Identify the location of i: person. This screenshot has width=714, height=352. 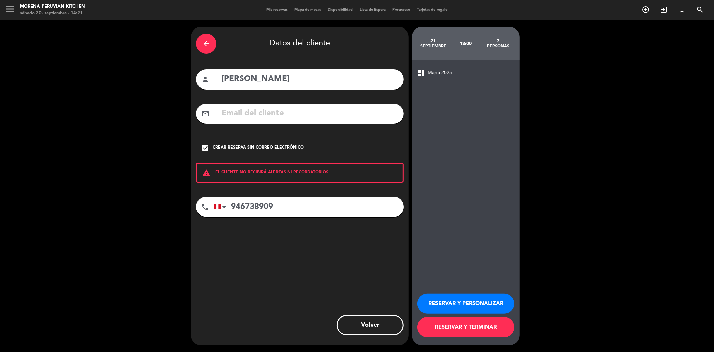
(205, 79).